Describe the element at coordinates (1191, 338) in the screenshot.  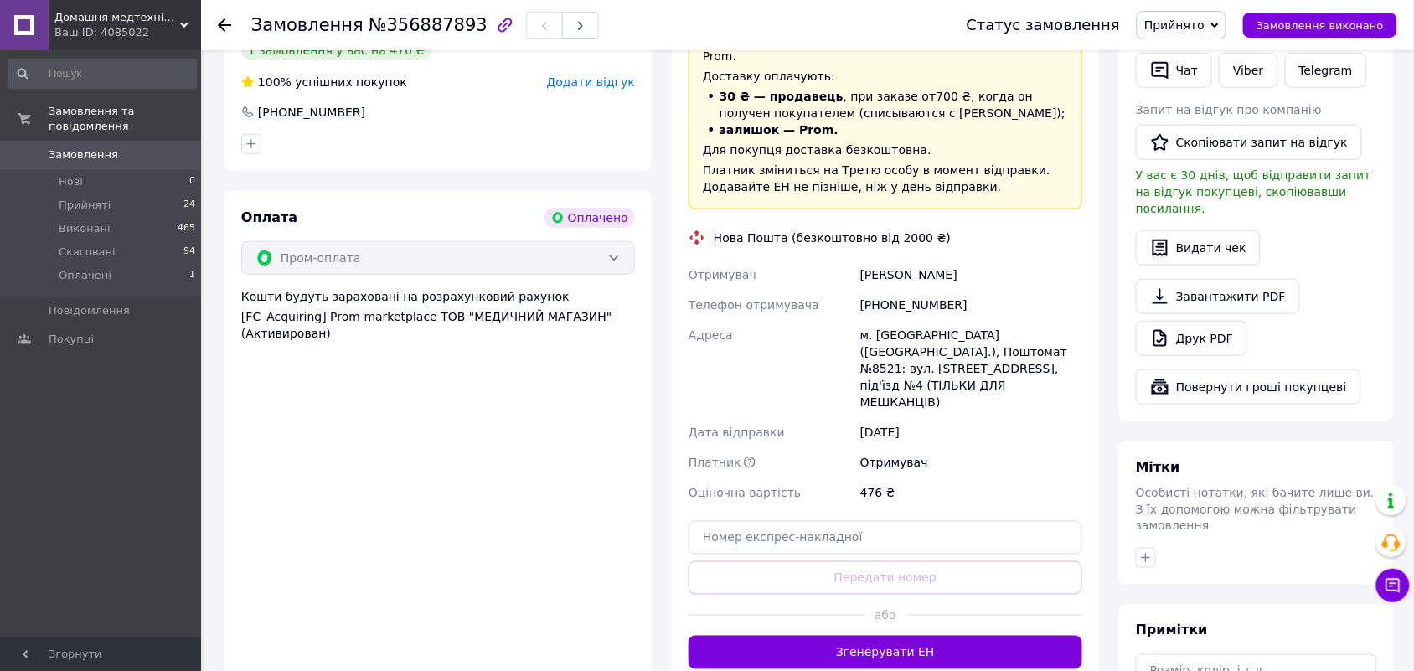
I see `a: Друк PDF` at that location.